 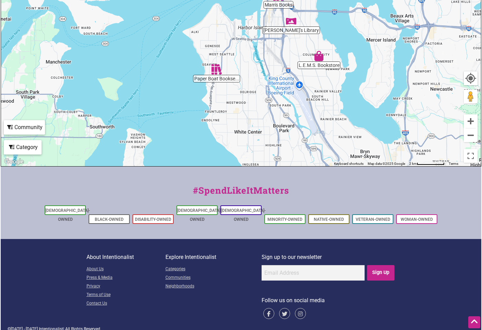 I want to click on p: Follow us on social media, so click(x=328, y=300).